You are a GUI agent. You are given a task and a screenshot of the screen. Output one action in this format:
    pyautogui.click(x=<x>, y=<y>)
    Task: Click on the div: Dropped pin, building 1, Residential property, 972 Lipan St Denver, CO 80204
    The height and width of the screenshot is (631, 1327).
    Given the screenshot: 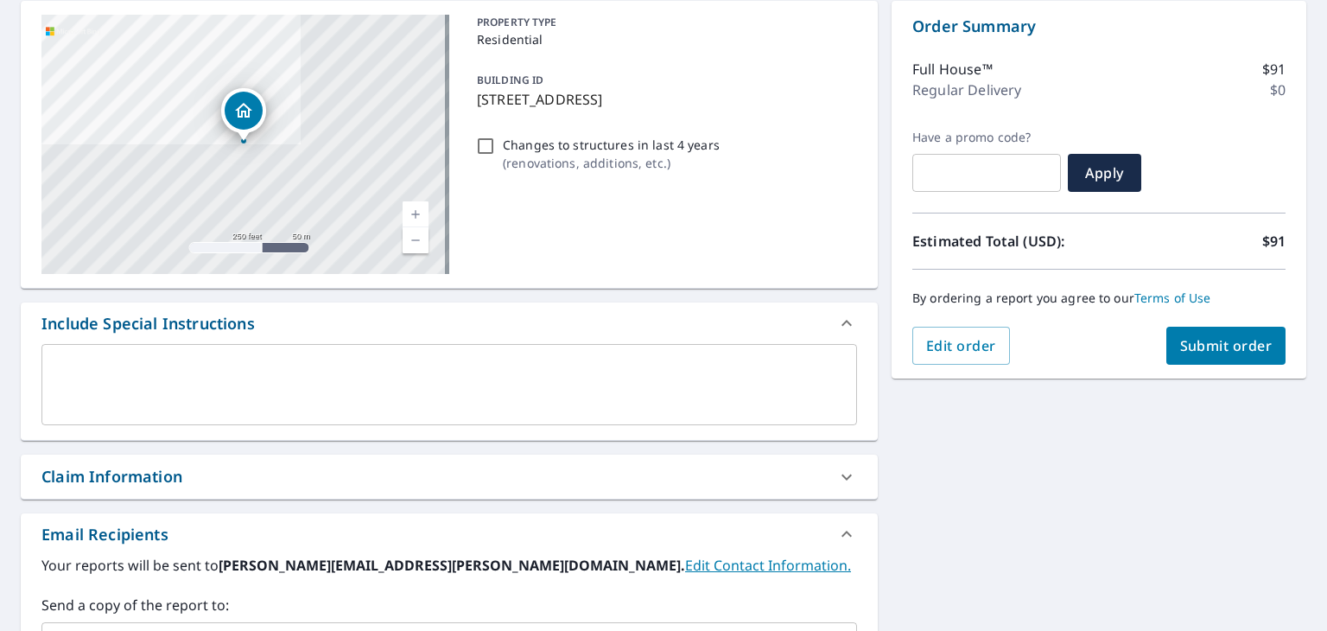 What is the action you would take?
    pyautogui.click(x=244, y=115)
    